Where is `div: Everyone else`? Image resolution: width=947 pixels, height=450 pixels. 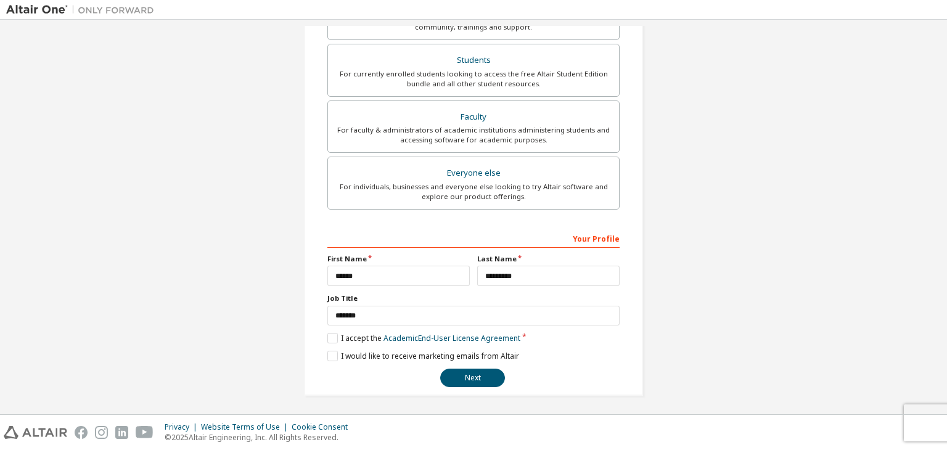
div: Everyone else is located at coordinates (474, 173).